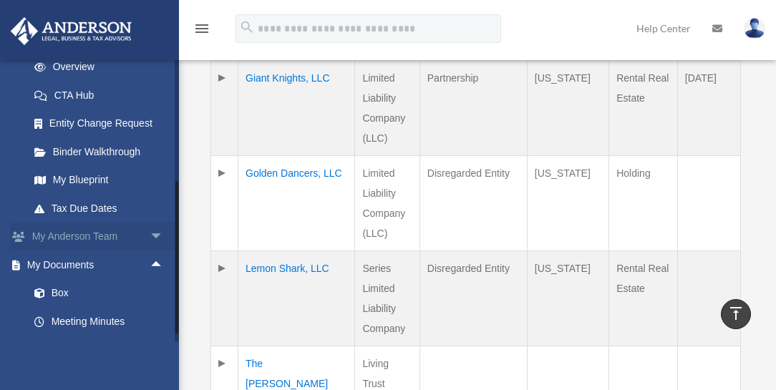 This screenshot has width=776, height=390. Describe the element at coordinates (247, 27) in the screenshot. I see `i: search` at that location.